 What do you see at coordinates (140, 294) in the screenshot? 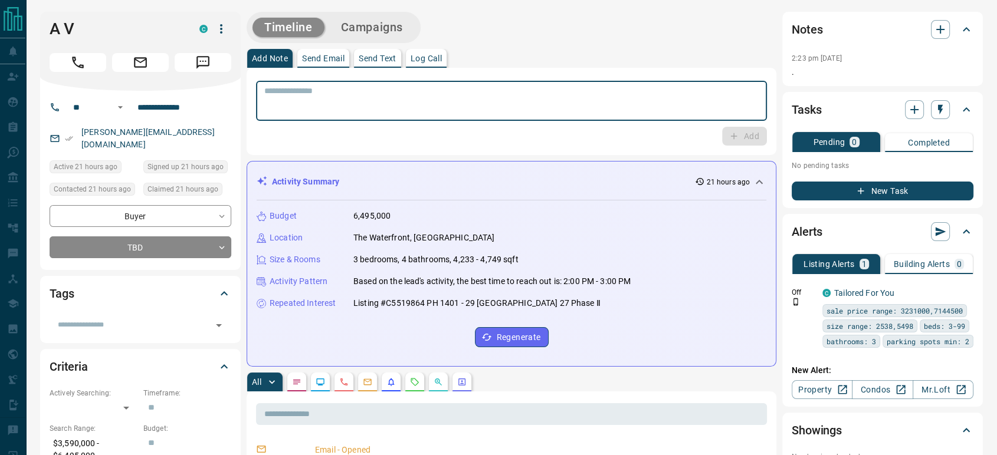
I see `div: Tags` at bounding box center [140, 294].